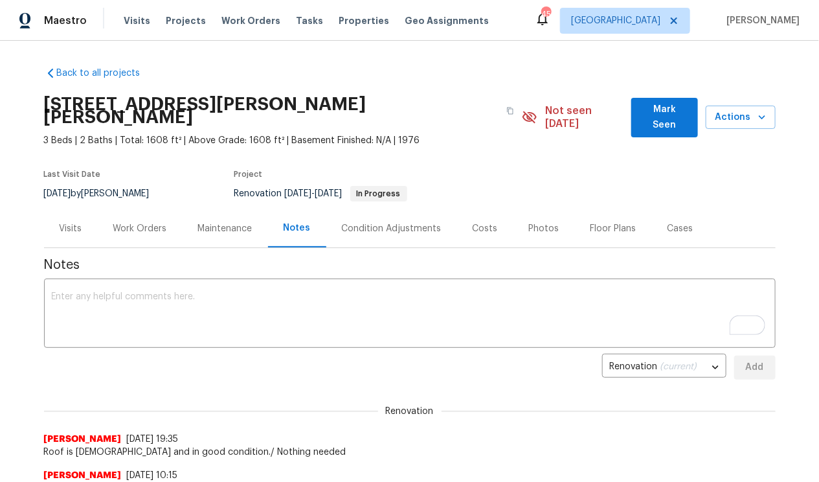  I want to click on button: Actions, so click(741, 117).